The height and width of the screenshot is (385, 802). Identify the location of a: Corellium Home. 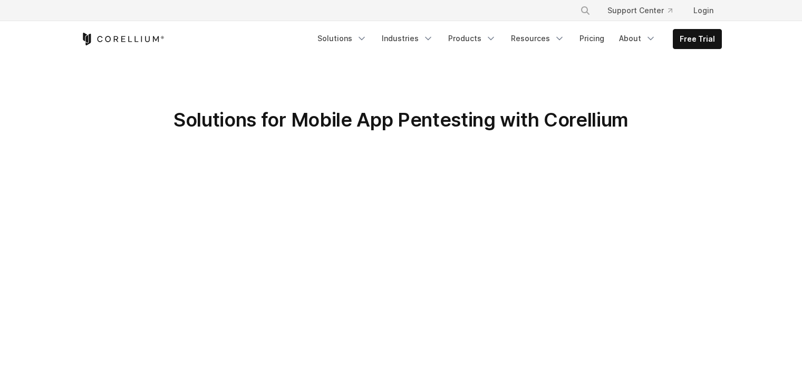
(122, 39).